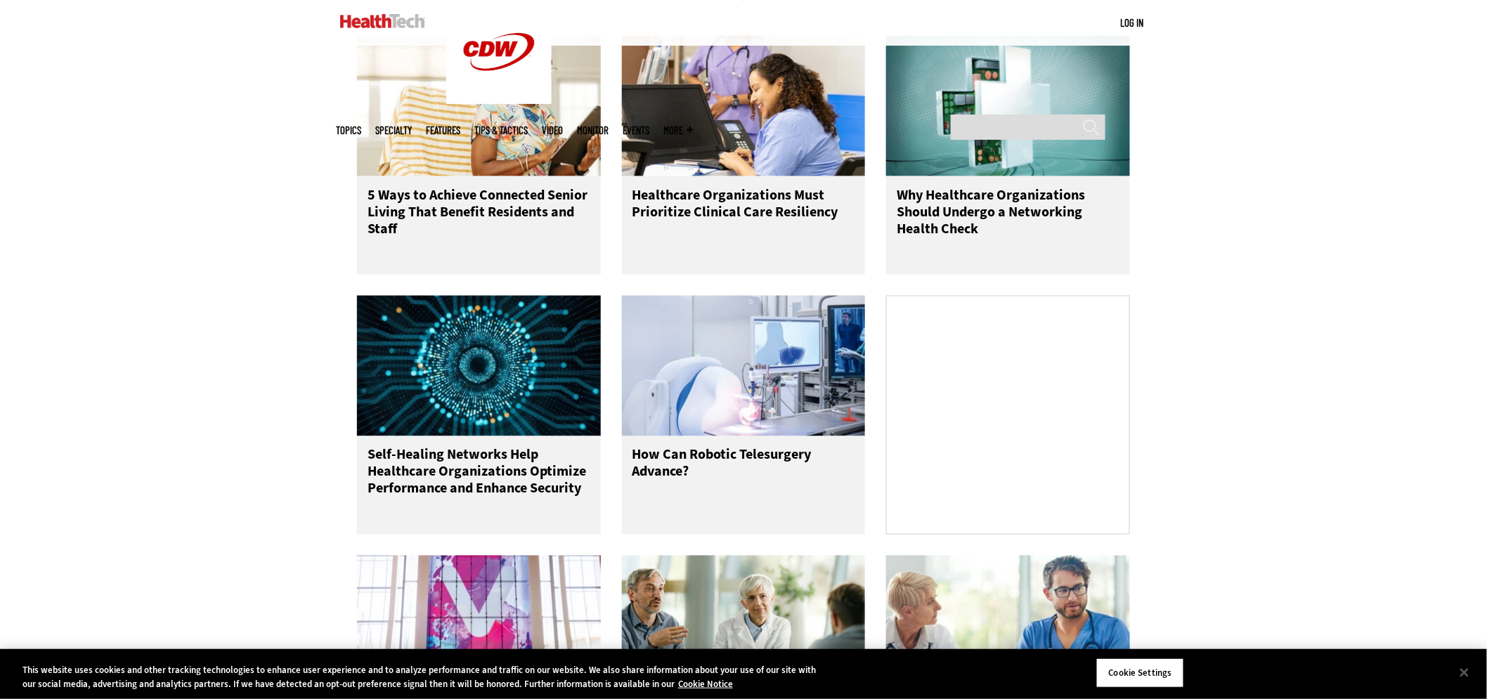 The height and width of the screenshot is (699, 1487). Describe the element at coordinates (1465, 673) in the screenshot. I see `button: Close` at that location.